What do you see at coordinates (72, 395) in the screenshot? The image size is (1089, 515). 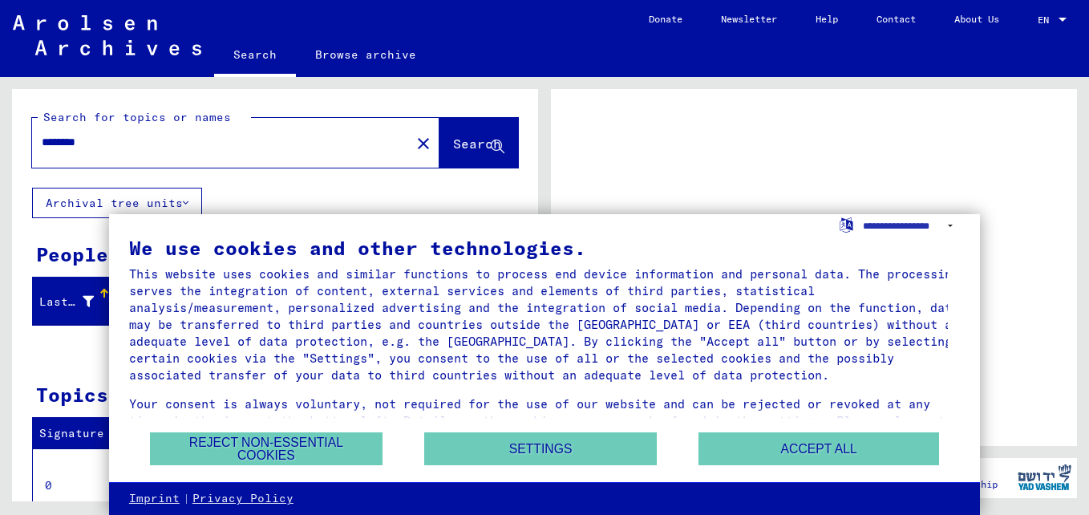 I see `div: Topics` at bounding box center [72, 395].